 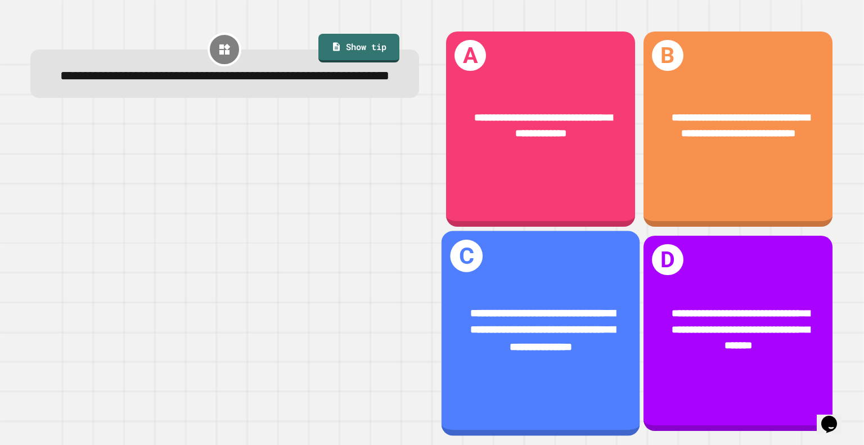 I want to click on h1: C, so click(x=467, y=256).